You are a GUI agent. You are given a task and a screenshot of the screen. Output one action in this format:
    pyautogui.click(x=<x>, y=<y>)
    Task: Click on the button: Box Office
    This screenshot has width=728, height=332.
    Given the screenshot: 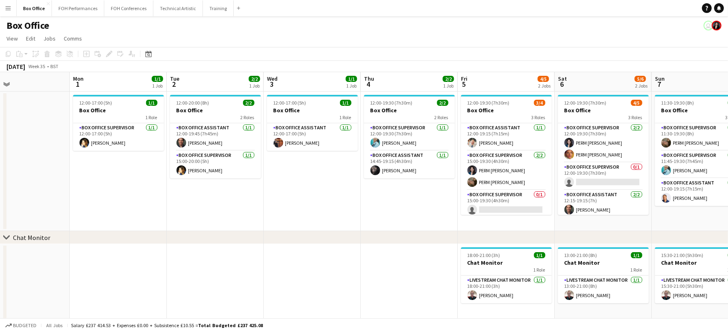 What is the action you would take?
    pyautogui.click(x=34, y=8)
    